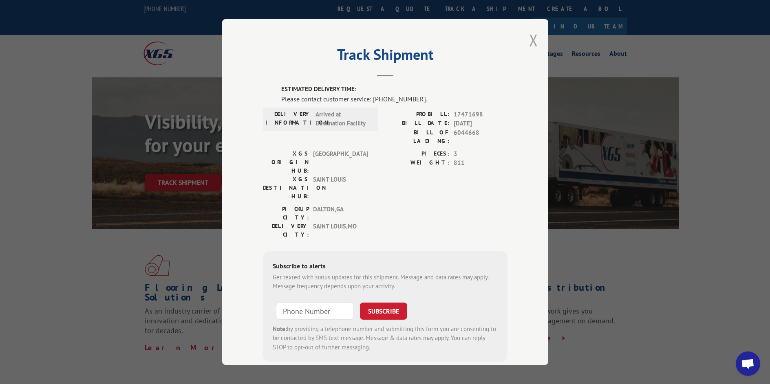 Image resolution: width=770 pixels, height=384 pixels. What do you see at coordinates (340, 213) in the screenshot?
I see `span: DALTON , GA` at bounding box center [340, 213].